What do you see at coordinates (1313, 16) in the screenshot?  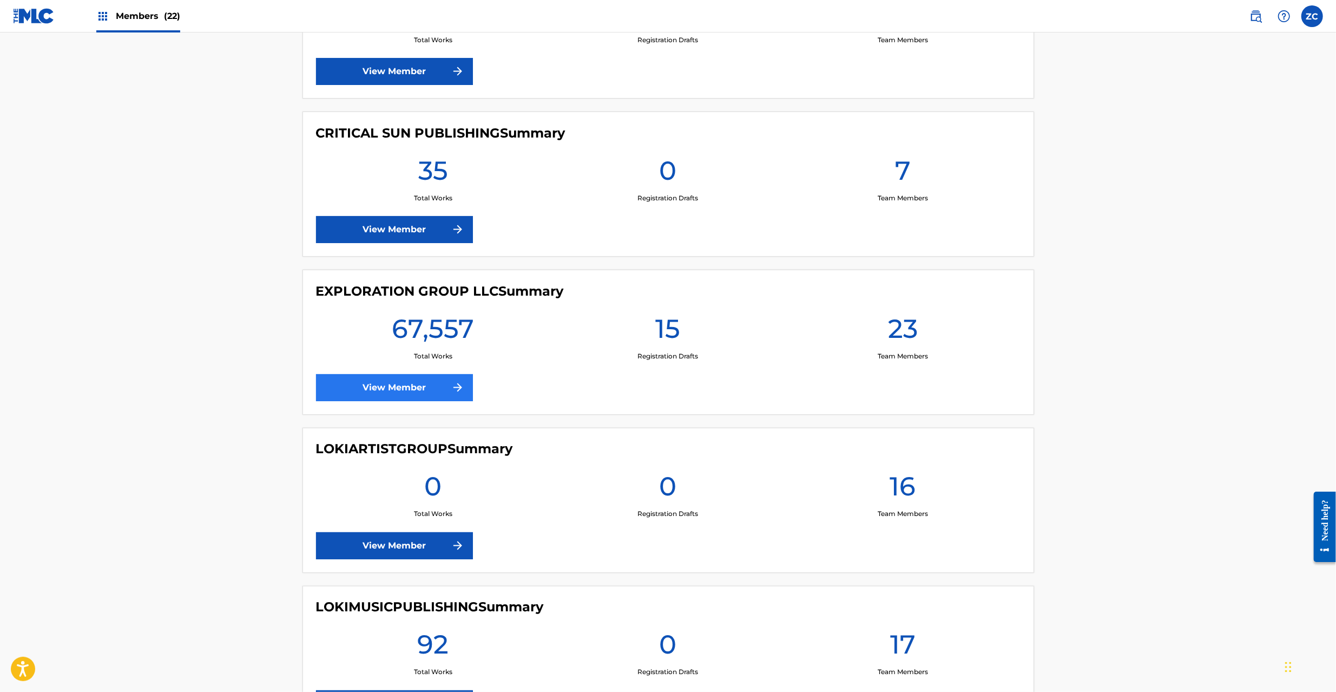 I see `div: User Menu` at bounding box center [1313, 16].